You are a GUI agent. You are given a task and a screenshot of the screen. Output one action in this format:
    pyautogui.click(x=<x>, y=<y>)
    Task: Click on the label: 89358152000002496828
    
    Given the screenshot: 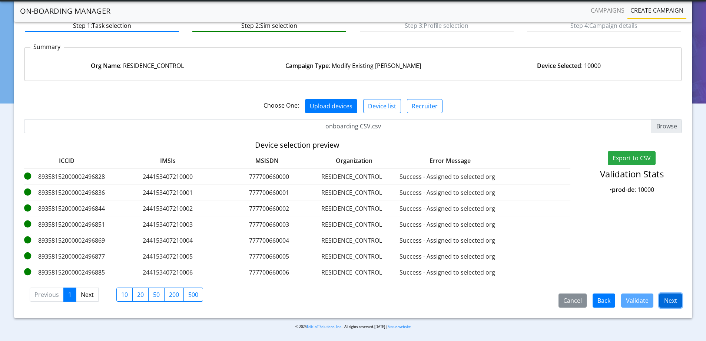 What is the action you would take?
    pyautogui.click(x=67, y=176)
    